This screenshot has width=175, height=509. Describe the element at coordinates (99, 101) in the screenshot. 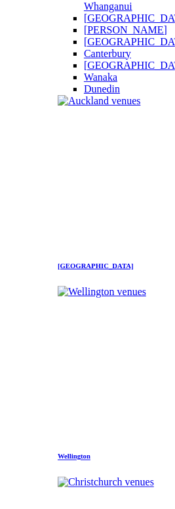

I see `img: Auckland venues` at that location.